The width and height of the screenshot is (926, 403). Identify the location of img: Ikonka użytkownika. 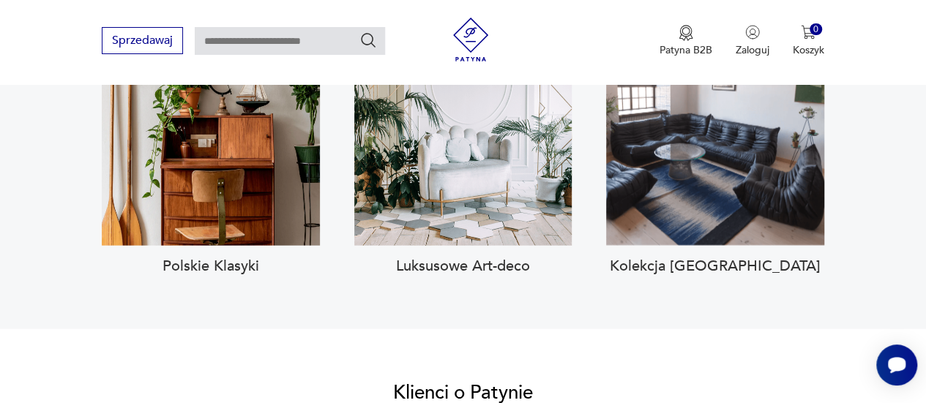
(752, 32).